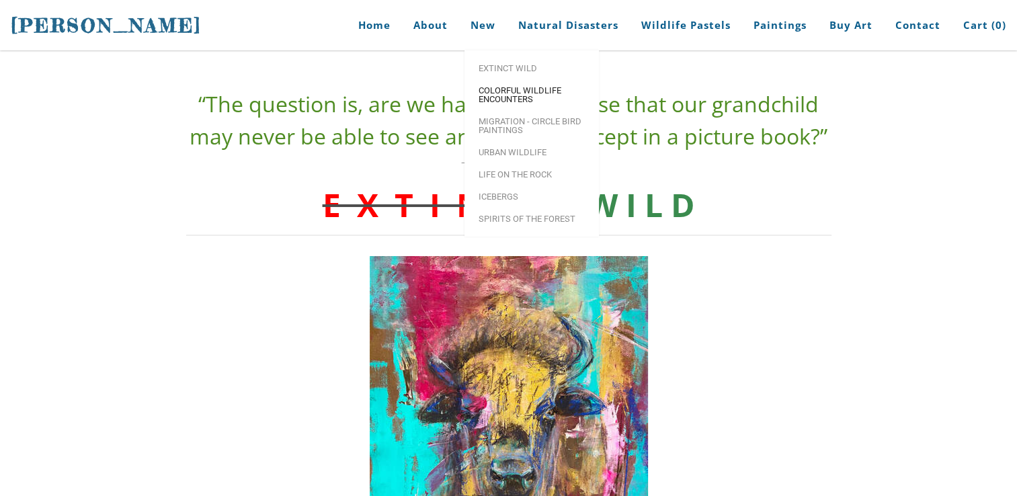 This screenshot has width=1017, height=496. Describe the element at coordinates (532, 95) in the screenshot. I see `span: Colorful Wildlife Encounters` at that location.